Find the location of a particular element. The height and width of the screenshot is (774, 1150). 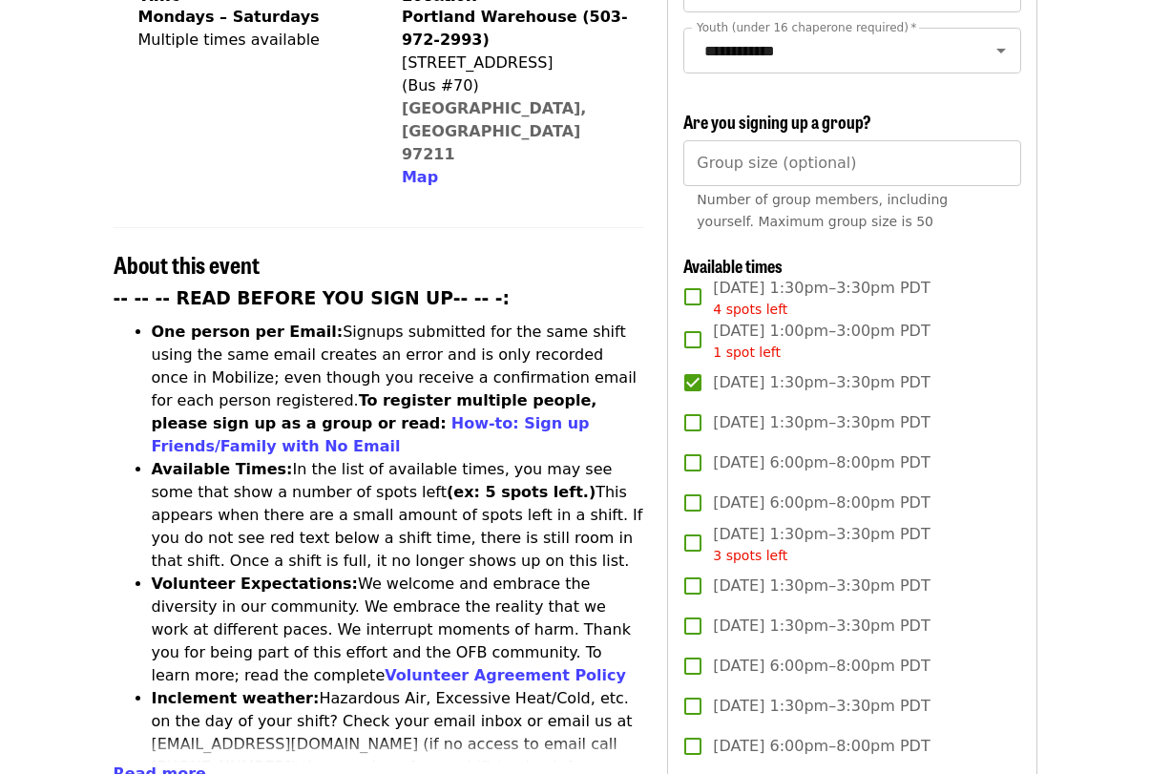

strong: One person per Email: is located at coordinates (247, 331).